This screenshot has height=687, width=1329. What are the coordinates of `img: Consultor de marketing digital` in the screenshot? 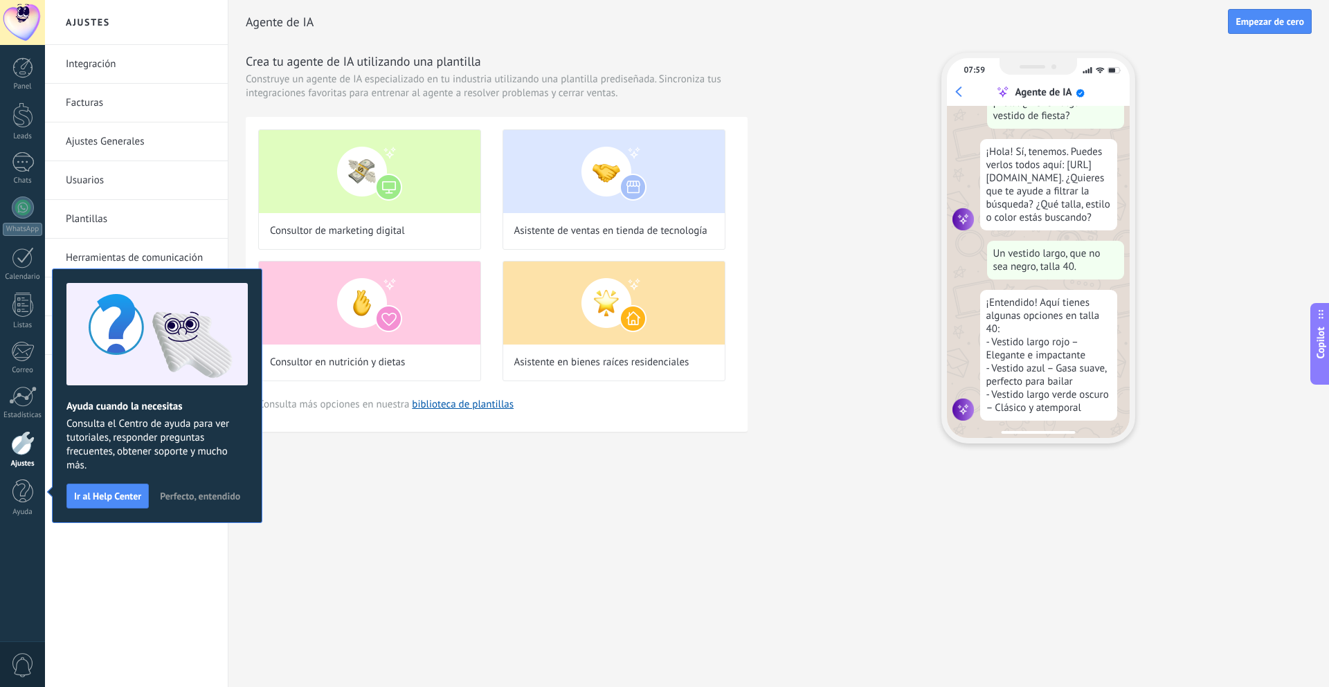 It's located at (370, 172).